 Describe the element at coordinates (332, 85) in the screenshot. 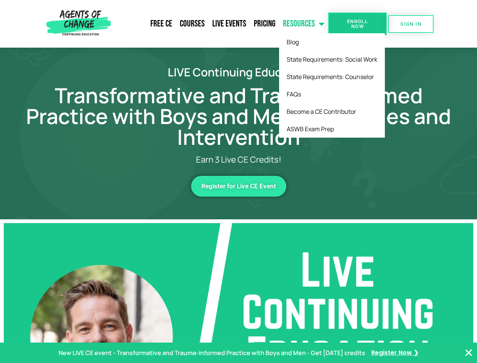

I see `ul: Resources` at that location.